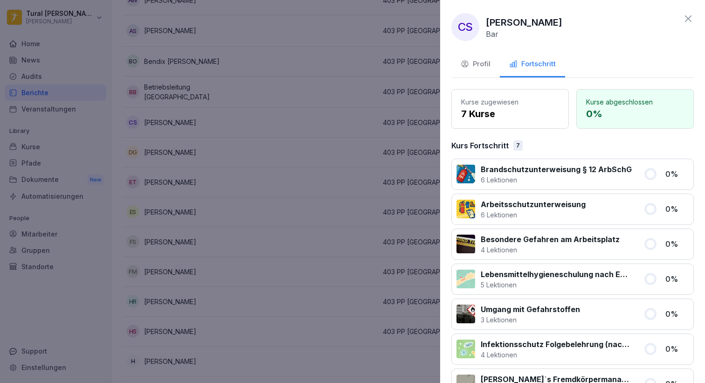  Describe the element at coordinates (510, 102) in the screenshot. I see `p: Kurse zugewiesen` at that location.